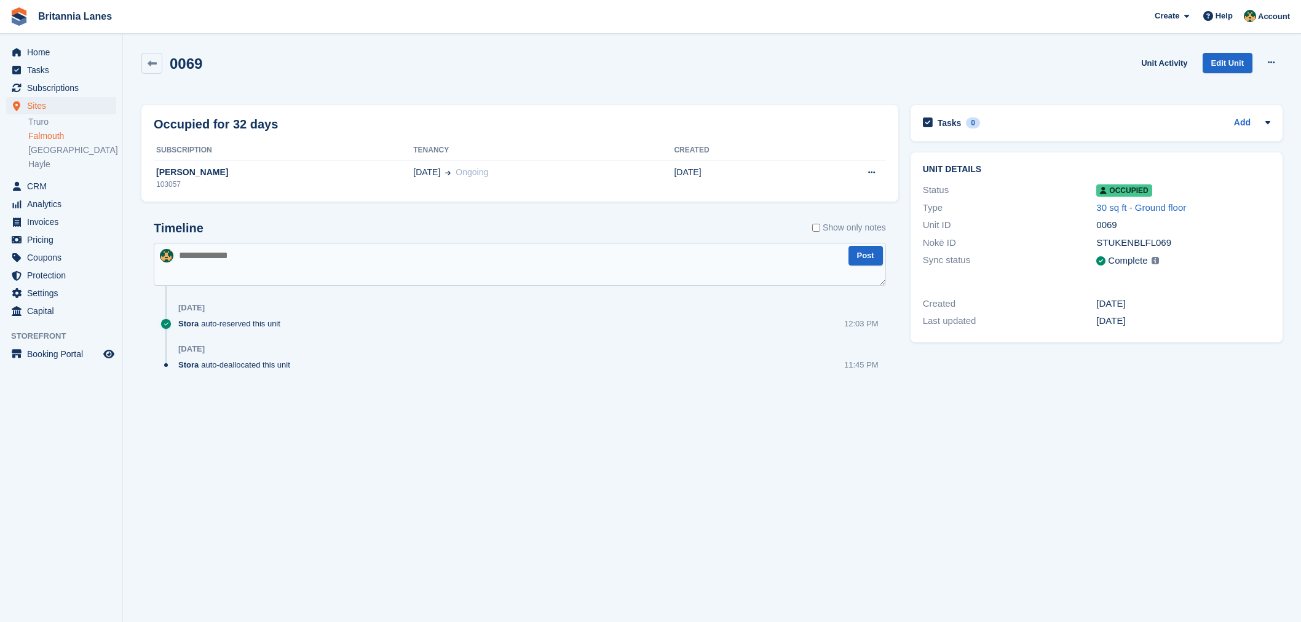 The width and height of the screenshot is (1301, 622). Describe the element at coordinates (1010, 243) in the screenshot. I see `div: Nokē ID` at that location.